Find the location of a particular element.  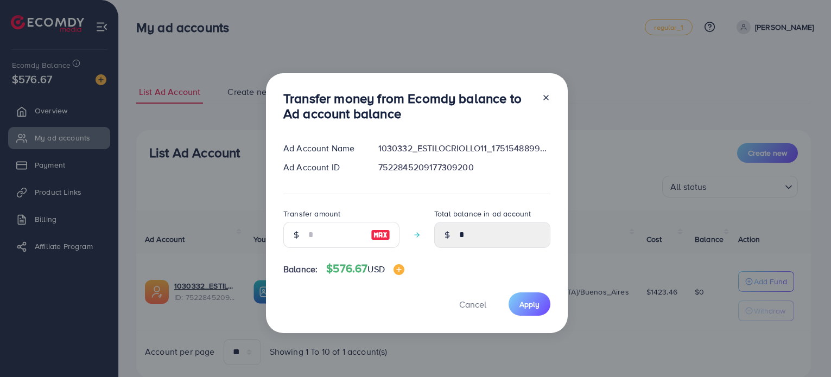

button: Cancel is located at coordinates (473, 304).